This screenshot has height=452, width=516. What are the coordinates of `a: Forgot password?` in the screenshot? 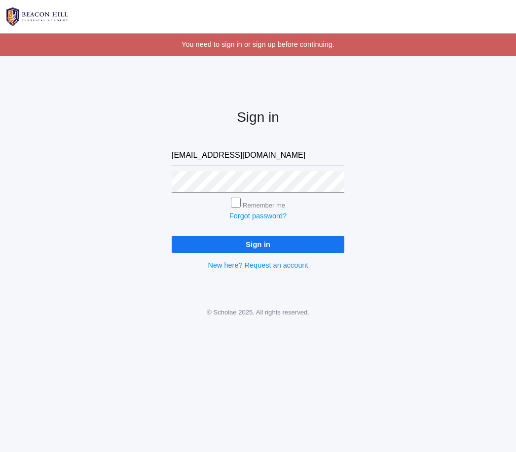 It's located at (258, 216).